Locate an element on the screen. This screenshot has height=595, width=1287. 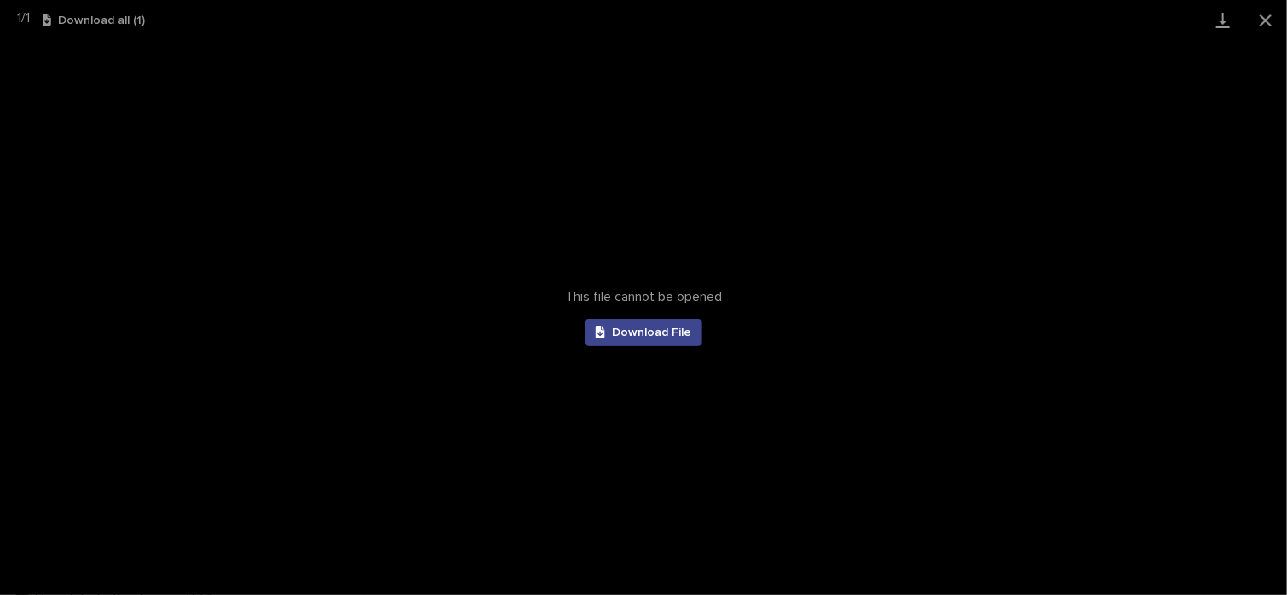
button: Download all (1) is located at coordinates (94, 20).